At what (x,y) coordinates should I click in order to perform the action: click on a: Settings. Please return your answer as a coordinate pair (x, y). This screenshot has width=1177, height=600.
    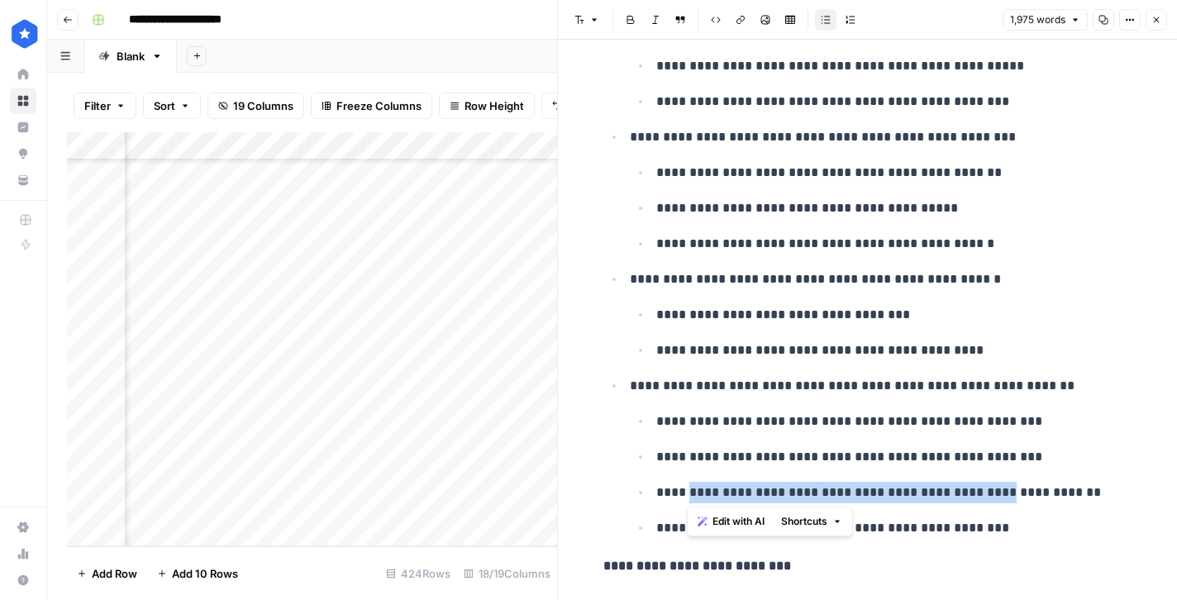
    Looking at the image, I should click on (23, 527).